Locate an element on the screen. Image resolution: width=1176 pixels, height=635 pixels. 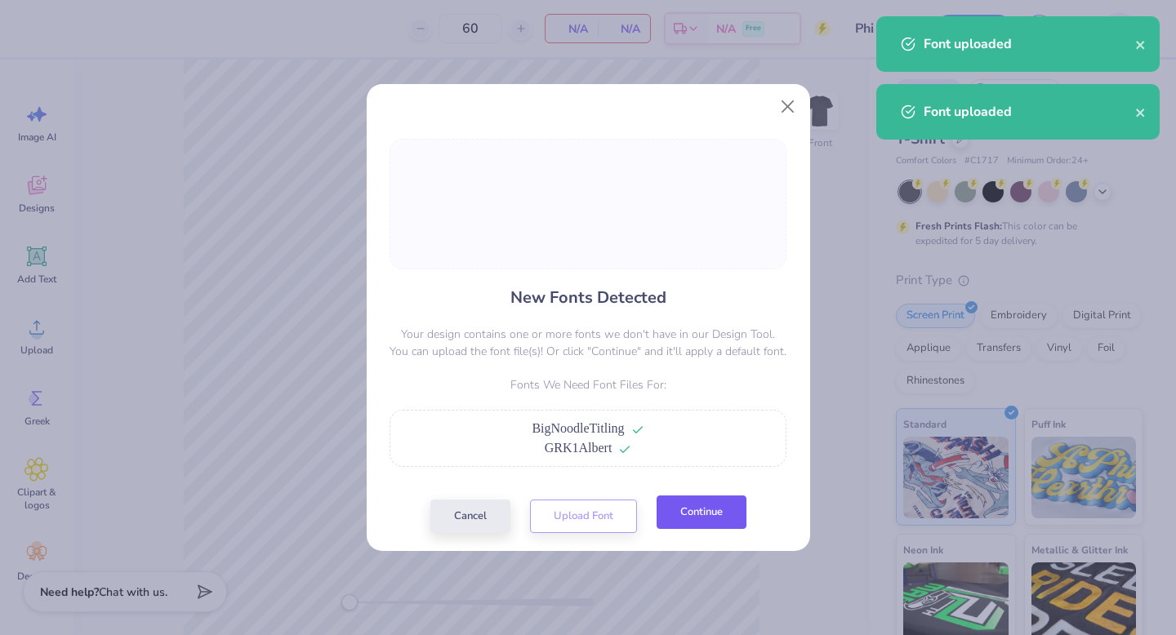
p: Your design contains one or more fonts we don't have in our Design Tool. You can upload the font ... is located at coordinates (588, 343).